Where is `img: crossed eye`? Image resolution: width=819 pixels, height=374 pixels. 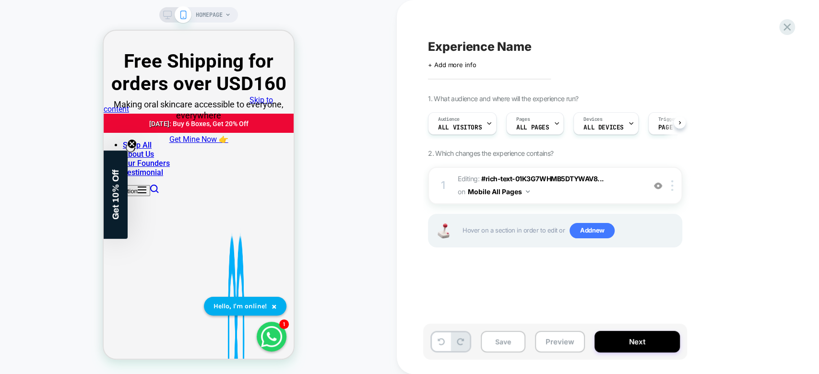
img: crossed eye is located at coordinates (658, 186).